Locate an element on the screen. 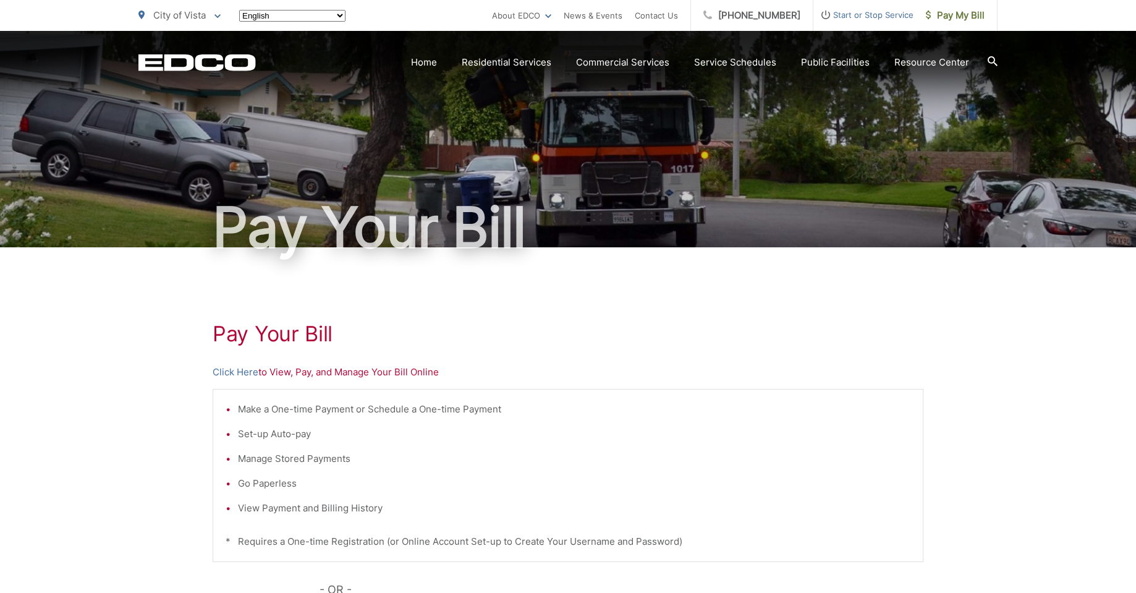 This screenshot has height=593, width=1136. p: to View, Pay, and Manage Your Bill Online is located at coordinates (568, 372).